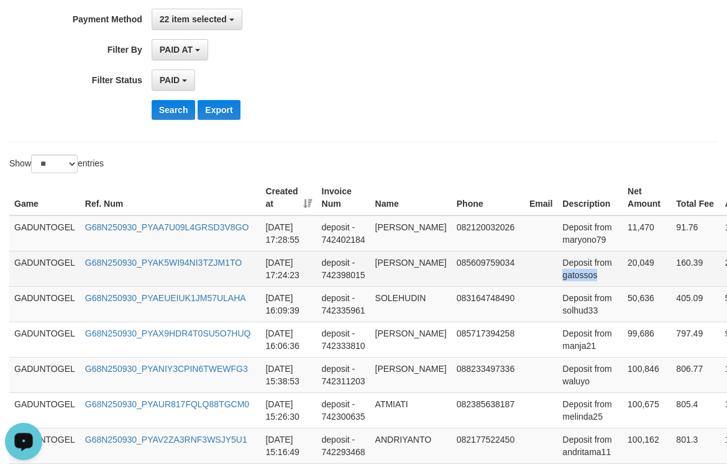  Describe the element at coordinates (170, 198) in the screenshot. I see `th: Ref. Num` at that location.